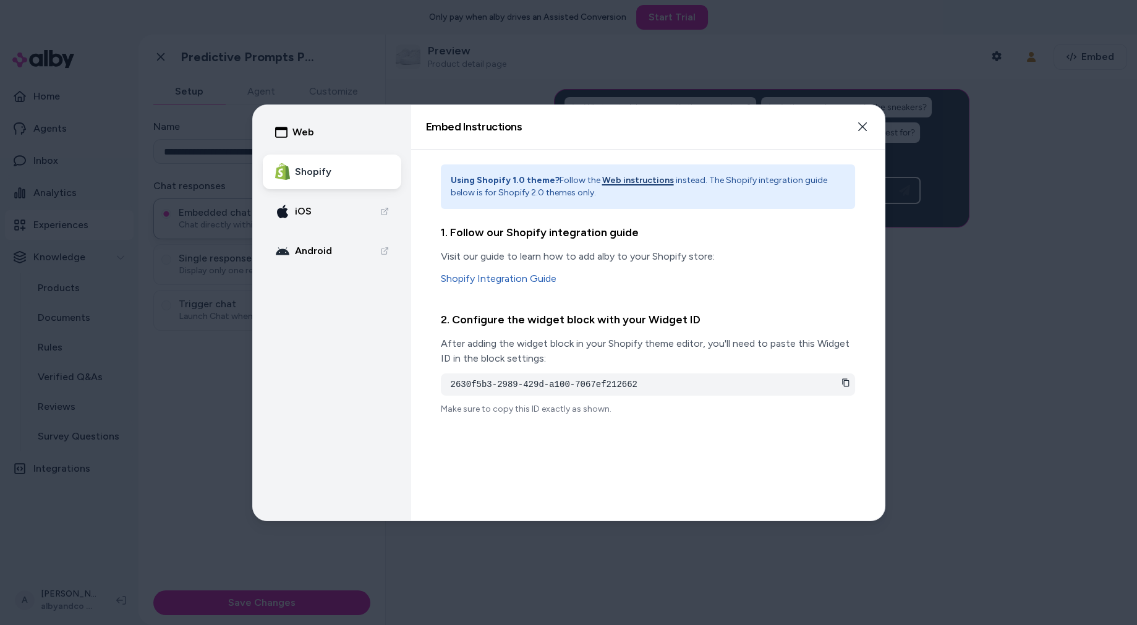  What do you see at coordinates (648, 257) in the screenshot?
I see `p: Visit our guide to learn how to add alby to your Shopify store:` at bounding box center [648, 257].